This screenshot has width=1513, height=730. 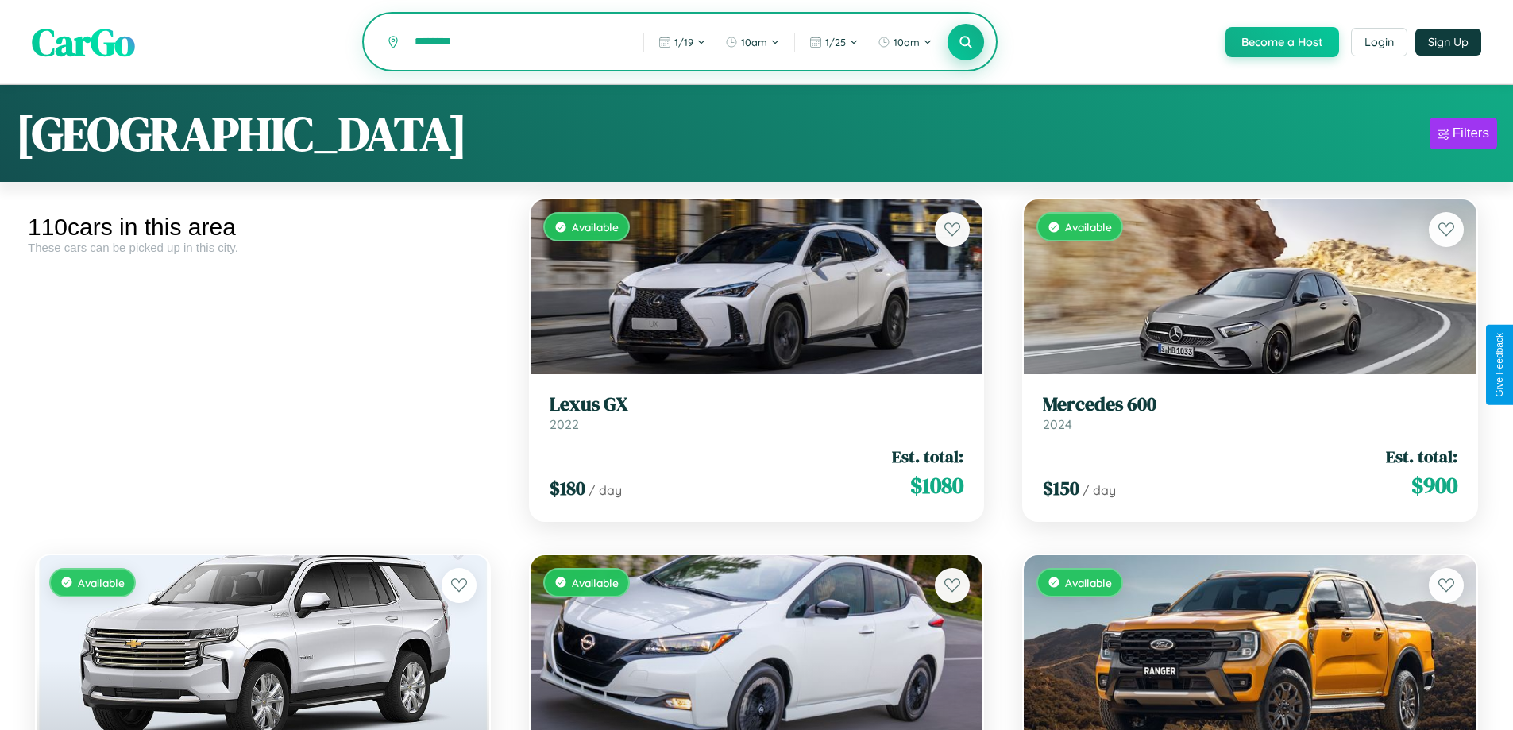 What do you see at coordinates (263, 227) in the screenshot?
I see `div: 110 cars in this area` at bounding box center [263, 227].